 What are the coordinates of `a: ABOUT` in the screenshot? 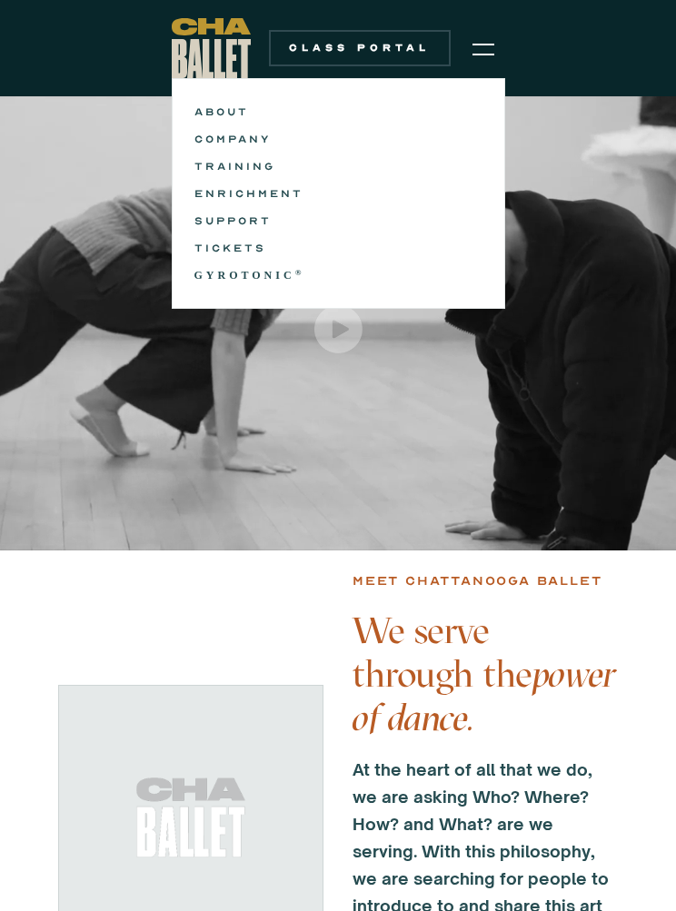 It's located at (338, 112).